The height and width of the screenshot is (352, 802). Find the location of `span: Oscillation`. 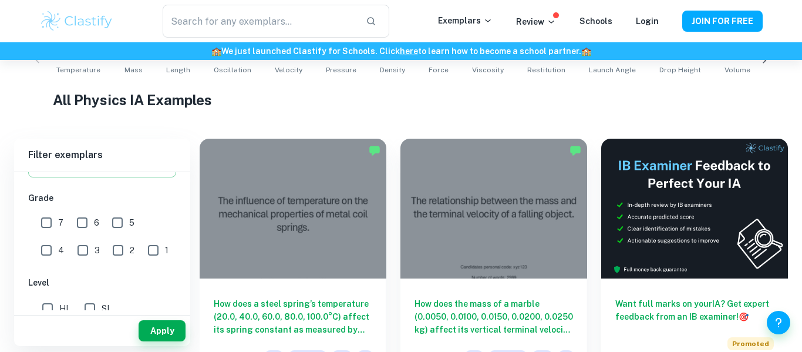

span: Oscillation is located at coordinates (233, 70).